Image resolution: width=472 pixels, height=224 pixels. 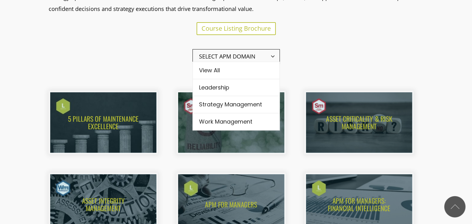 I want to click on a: Strategy Management, so click(x=236, y=104).